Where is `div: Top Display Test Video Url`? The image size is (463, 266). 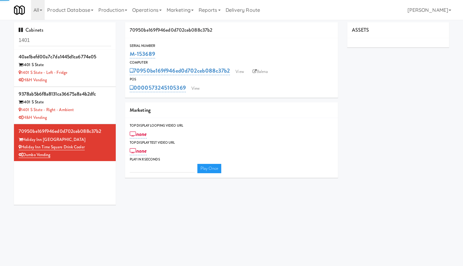 div: Top Display Test Video Url is located at coordinates (232, 143).